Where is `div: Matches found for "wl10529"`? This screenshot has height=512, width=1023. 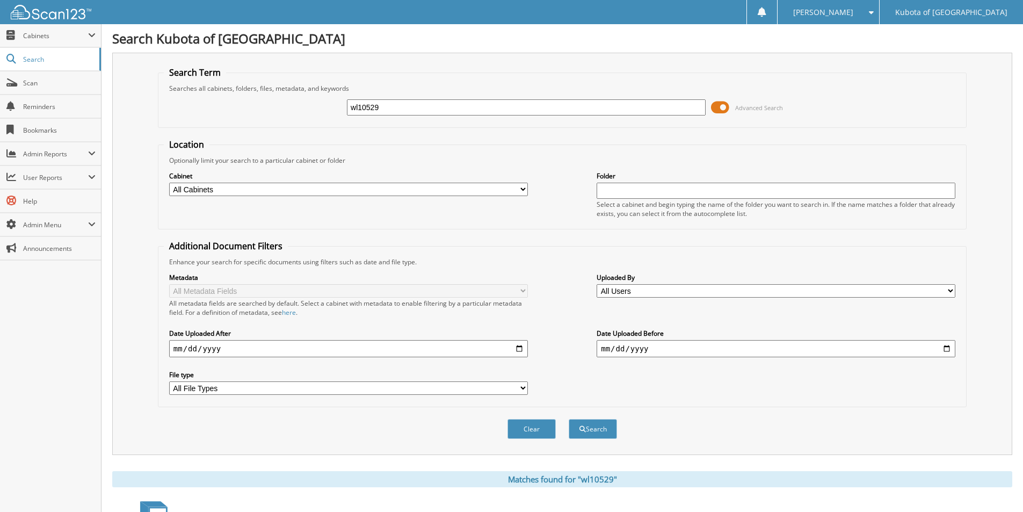
div: Matches found for "wl10529" is located at coordinates (562, 479).